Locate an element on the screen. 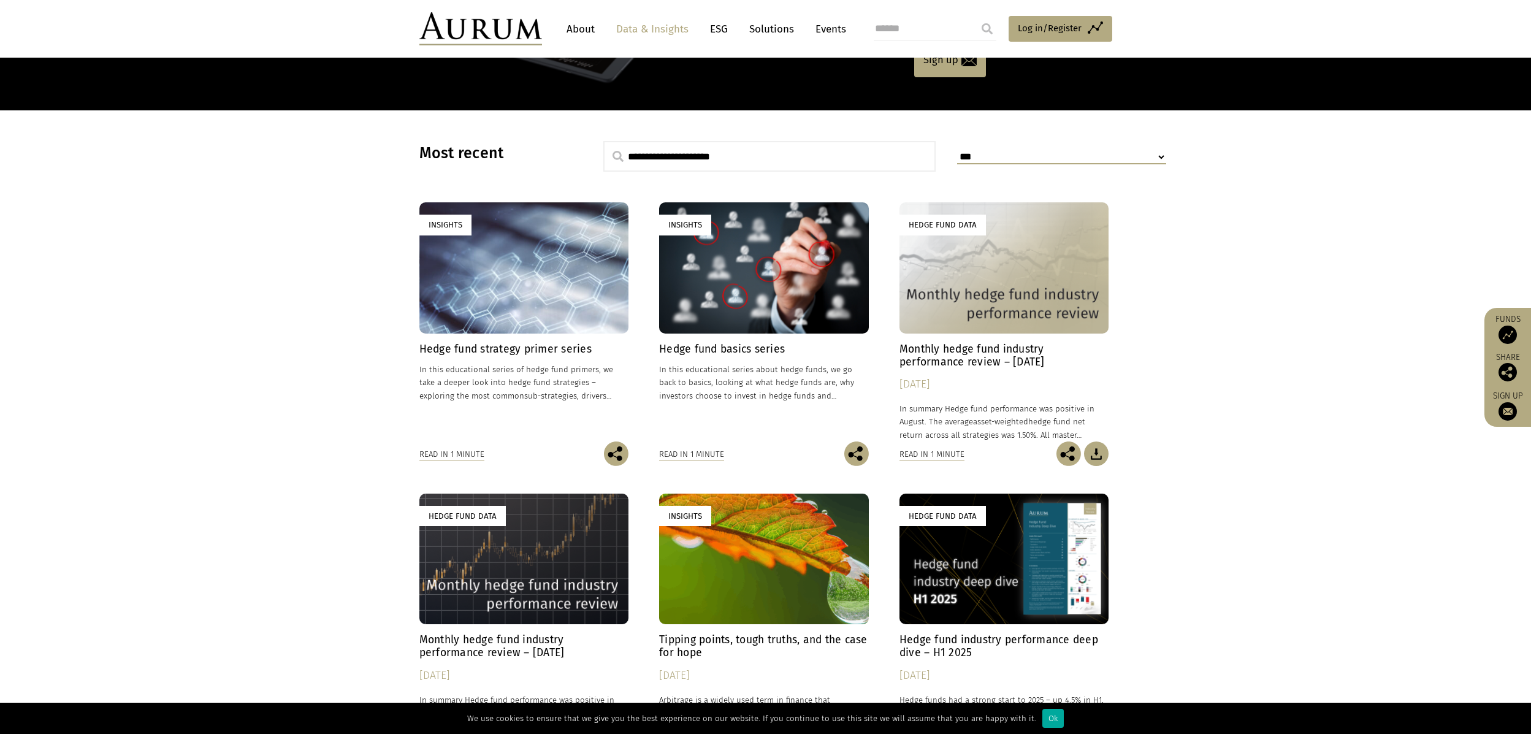 The image size is (1531, 734). img: Sign up to our newsletter is located at coordinates (1508, 411).